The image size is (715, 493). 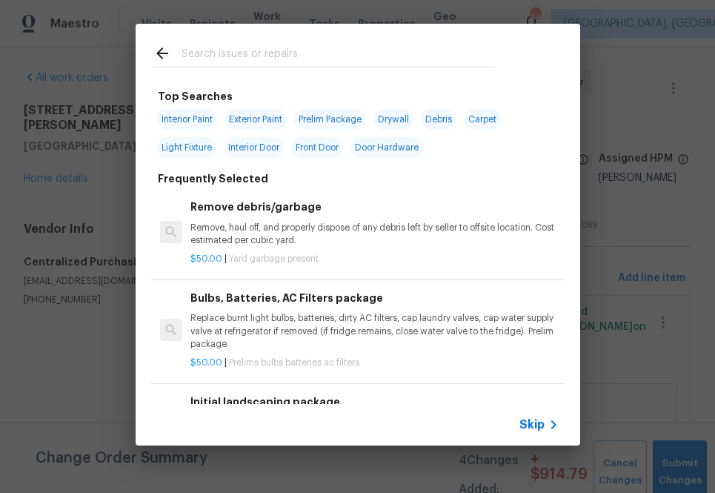 I want to click on p: Remove, haul off, and properly dispose of any debris left by seller to offsite location. Cost est..., so click(x=374, y=234).